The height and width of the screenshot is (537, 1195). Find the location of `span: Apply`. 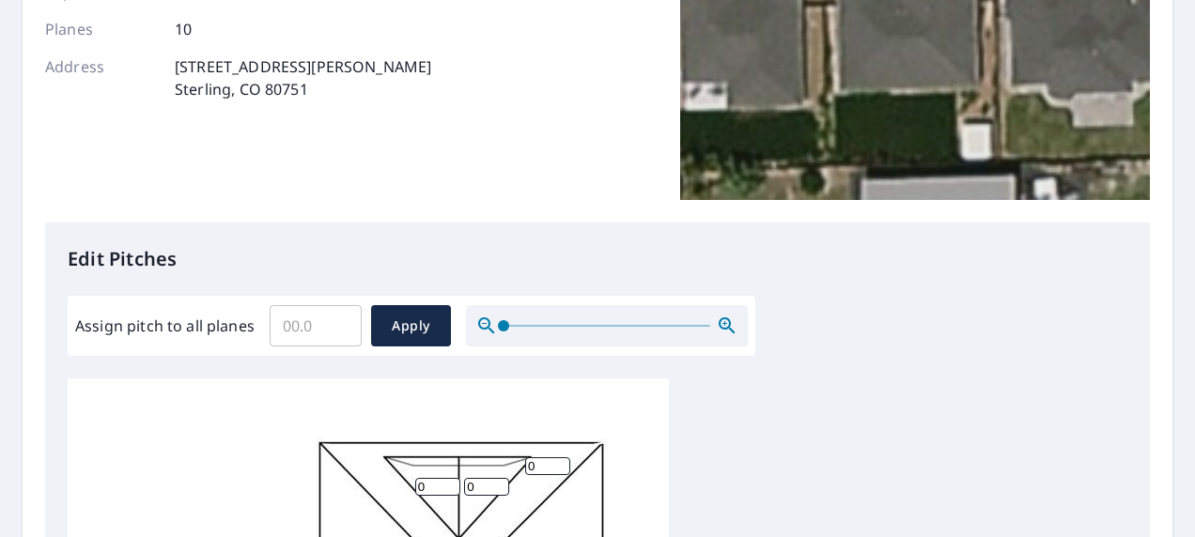

span: Apply is located at coordinates (411, 326).